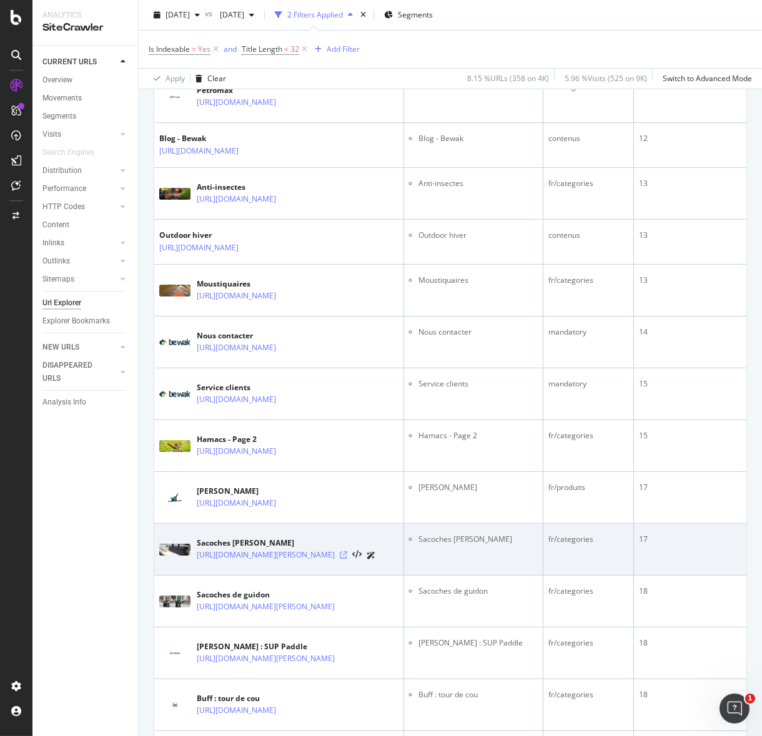  What do you see at coordinates (58, 279) in the screenshot?
I see `div: Sitemaps` at bounding box center [58, 279].